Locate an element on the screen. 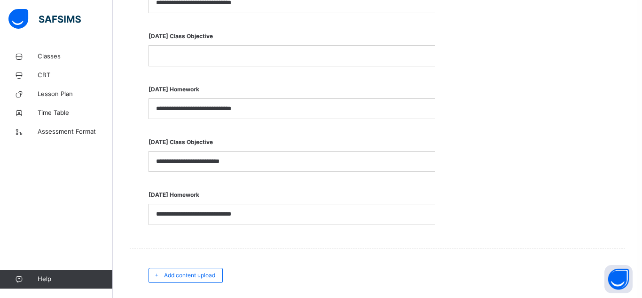  button: Open asap is located at coordinates (619, 279).